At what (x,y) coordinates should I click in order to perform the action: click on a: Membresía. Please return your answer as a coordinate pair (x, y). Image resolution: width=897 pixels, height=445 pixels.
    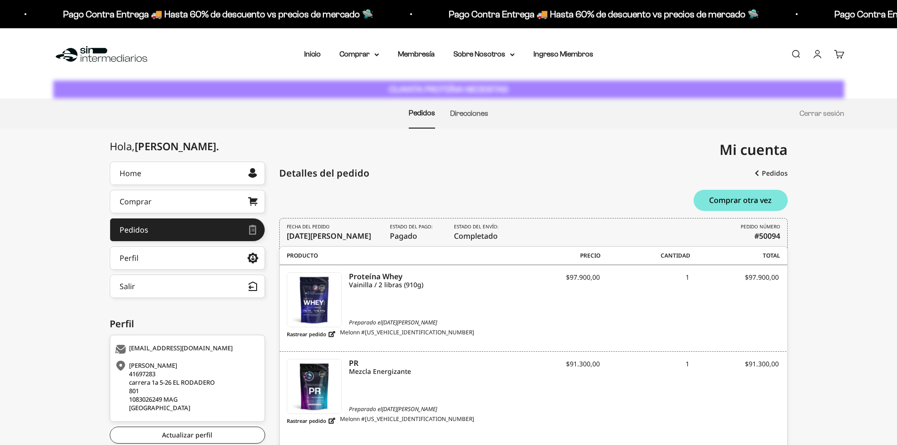
    Looking at the image, I should click on (416, 54).